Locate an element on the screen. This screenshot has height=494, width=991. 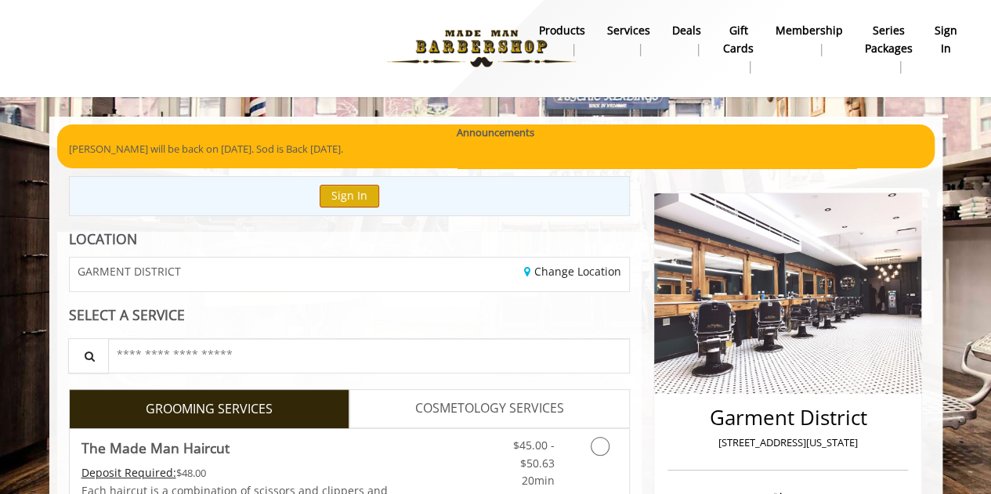
span: COSMETOLOGY SERVICES is located at coordinates (489, 409).